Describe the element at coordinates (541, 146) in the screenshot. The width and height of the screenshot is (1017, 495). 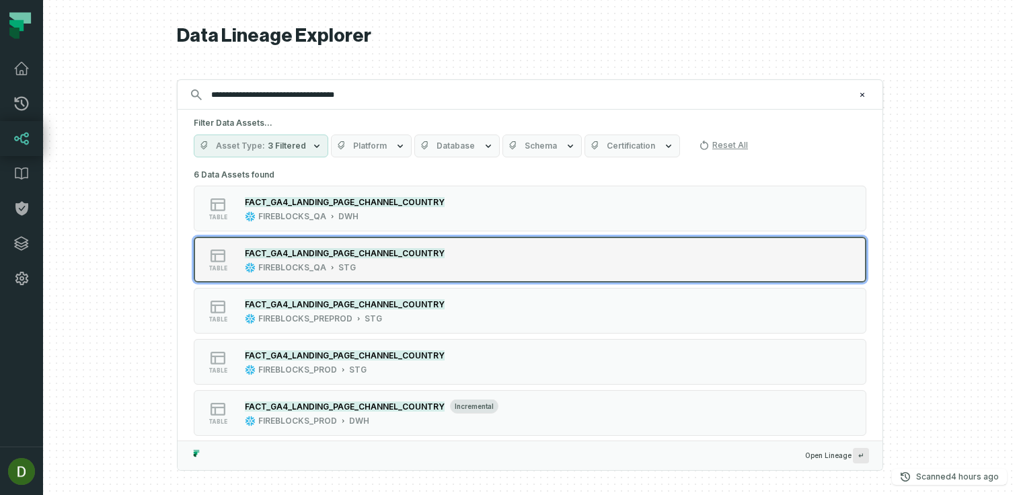
I see `span: Schema` at that location.